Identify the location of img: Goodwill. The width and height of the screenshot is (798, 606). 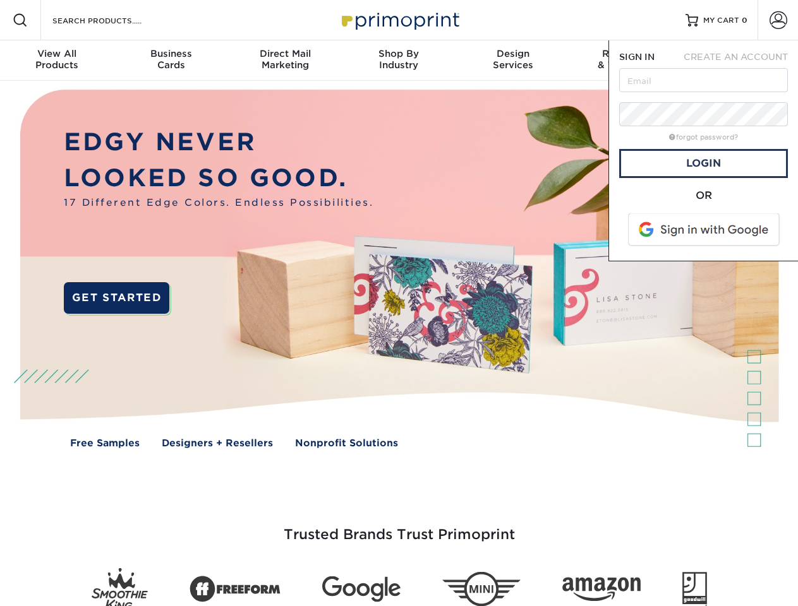
(694, 589).